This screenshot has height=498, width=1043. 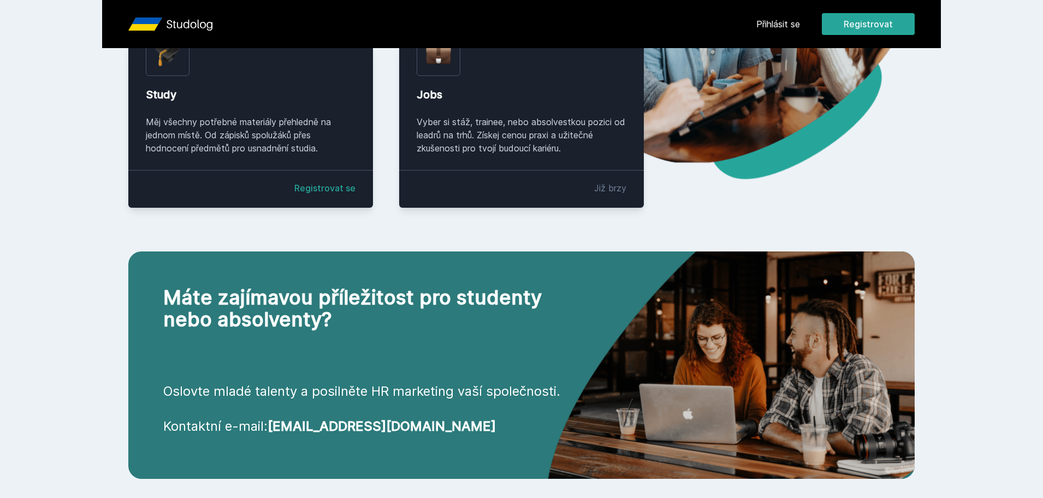 What do you see at coordinates (610, 188) in the screenshot?
I see `div: Již brzy` at bounding box center [610, 188].